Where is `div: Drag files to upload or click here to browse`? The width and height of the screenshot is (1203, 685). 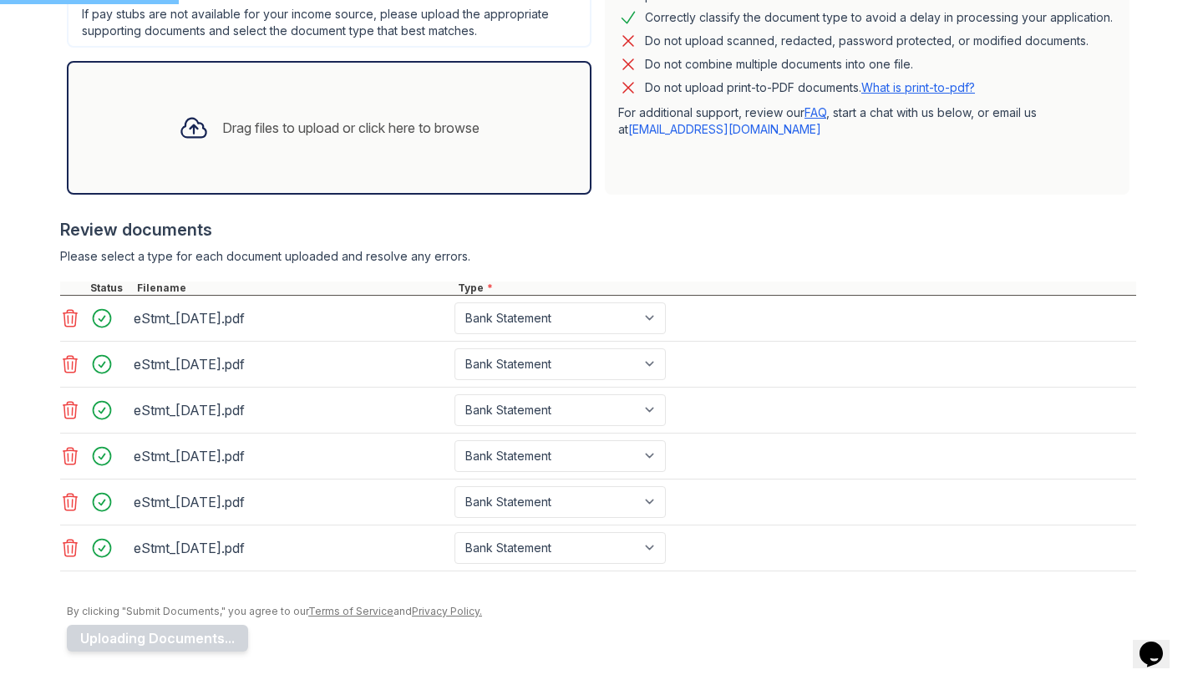 div: Drag files to upload or click here to browse is located at coordinates (351, 128).